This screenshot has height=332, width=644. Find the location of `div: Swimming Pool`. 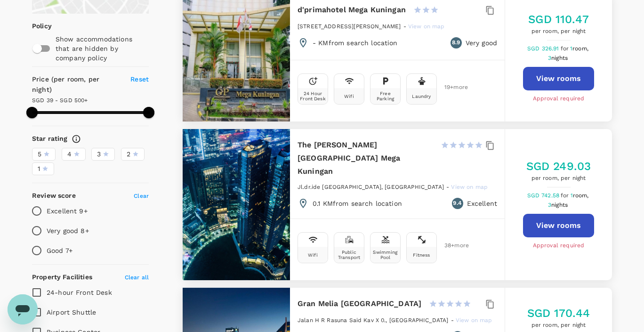

div: Swimming Pool is located at coordinates (385, 255).